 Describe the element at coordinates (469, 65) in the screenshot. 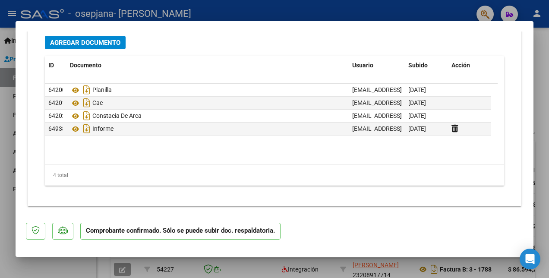

I see `datatable-header-cell: Acción` at that location.